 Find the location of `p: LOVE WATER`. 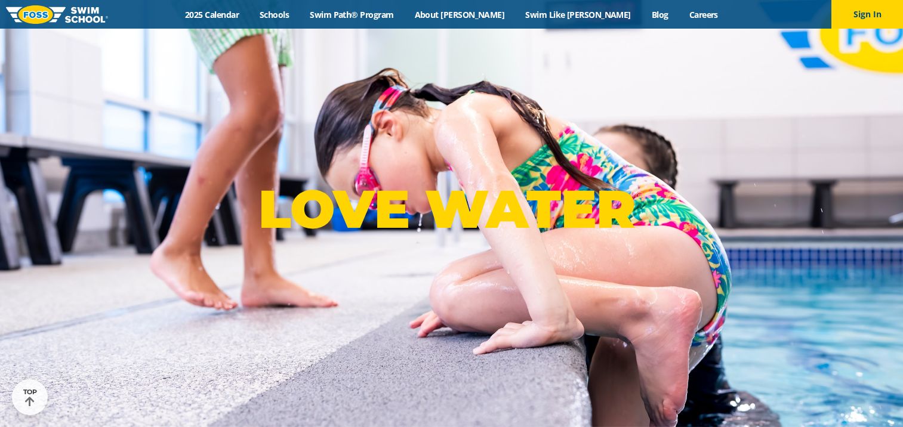

p: LOVE WATER is located at coordinates (451, 209).